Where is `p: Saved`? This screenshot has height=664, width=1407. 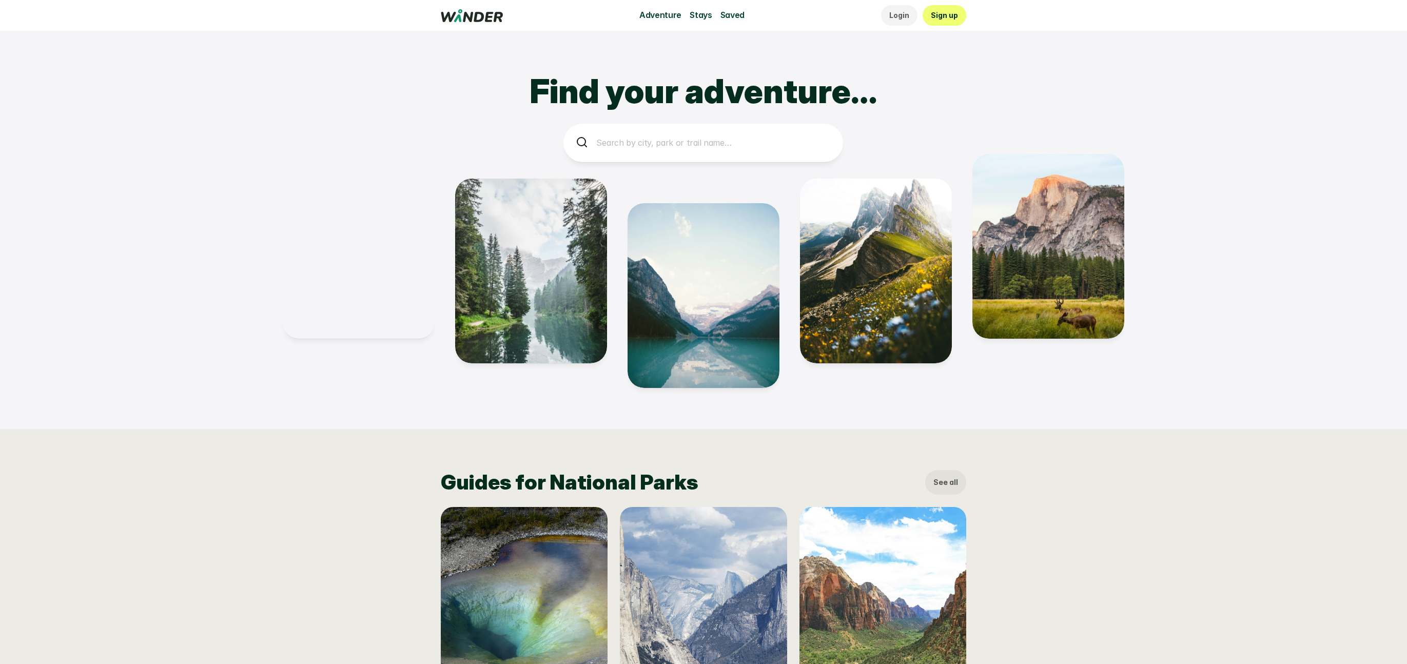
p: Saved is located at coordinates (732, 15).